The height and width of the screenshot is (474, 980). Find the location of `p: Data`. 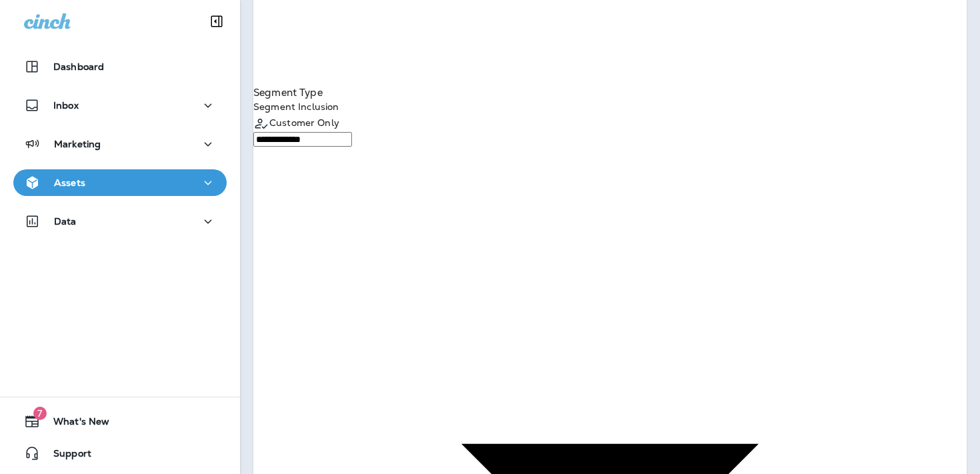

p: Data is located at coordinates (65, 221).